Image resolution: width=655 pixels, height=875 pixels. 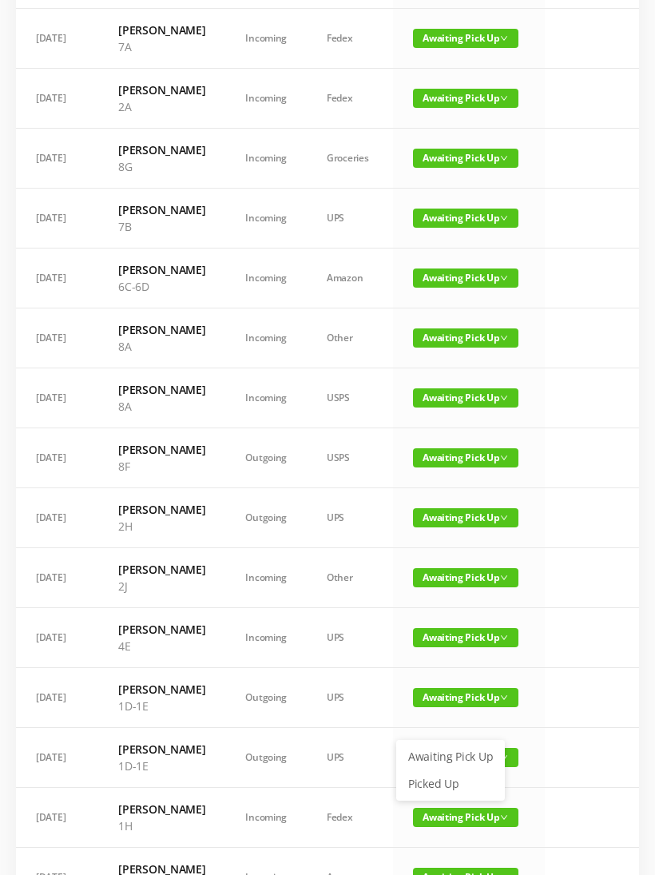 I want to click on a: Picked Up, so click(x=451, y=784).